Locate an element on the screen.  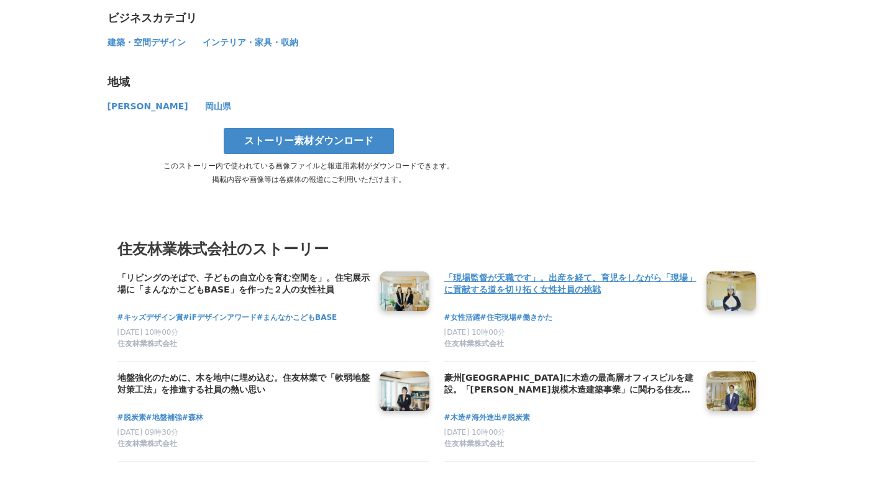
div: 地域 is located at coordinates (306, 82).